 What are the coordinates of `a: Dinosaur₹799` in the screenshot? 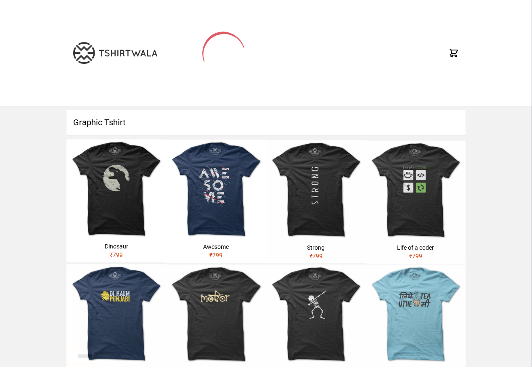 It's located at (116, 201).